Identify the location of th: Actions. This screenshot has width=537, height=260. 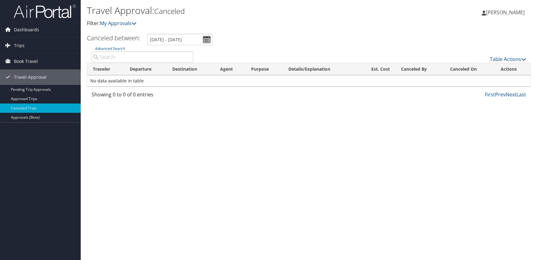
(513, 69).